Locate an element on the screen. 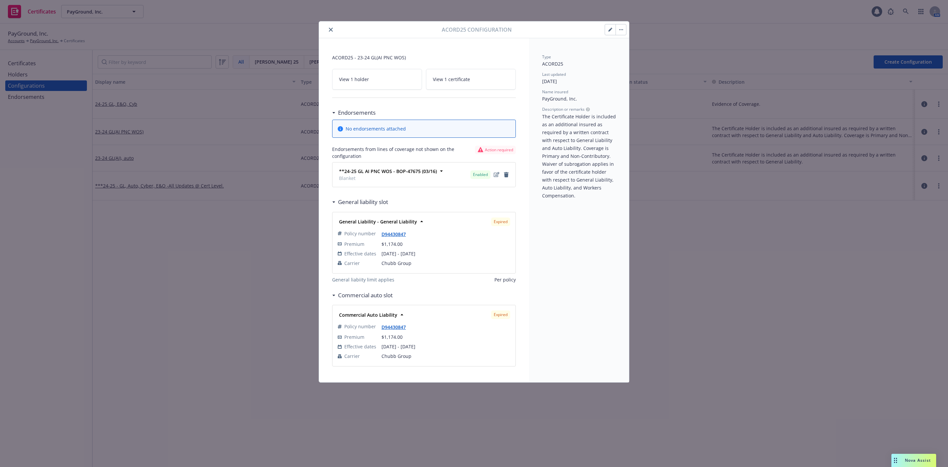  a: View 1 holder is located at coordinates (377, 79).